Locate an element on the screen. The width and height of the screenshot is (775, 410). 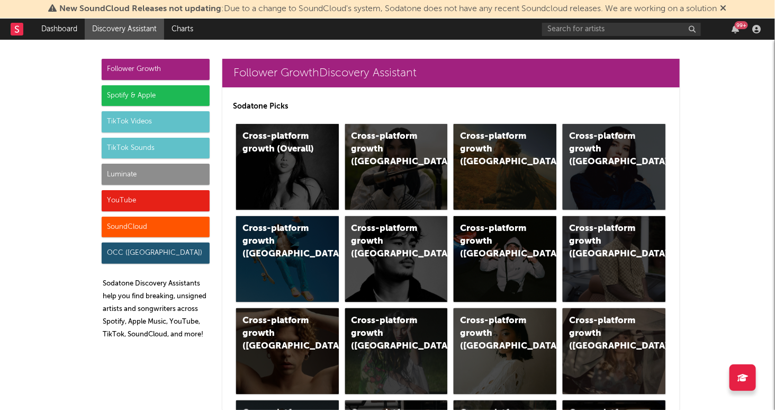
p: Sodatone Discovery Assistants help you find breaking, unsigned artists and songwriters across Spo... is located at coordinates (156, 309).